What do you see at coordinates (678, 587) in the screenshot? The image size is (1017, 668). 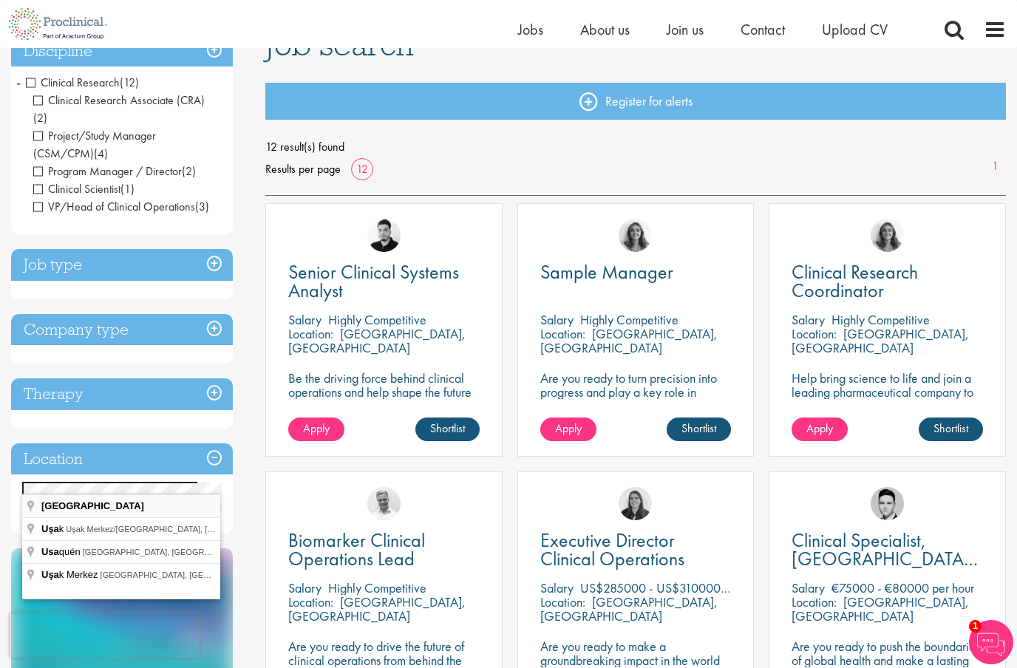 I see `p: US$285000 - US$310000 per annum` at bounding box center [678, 587].